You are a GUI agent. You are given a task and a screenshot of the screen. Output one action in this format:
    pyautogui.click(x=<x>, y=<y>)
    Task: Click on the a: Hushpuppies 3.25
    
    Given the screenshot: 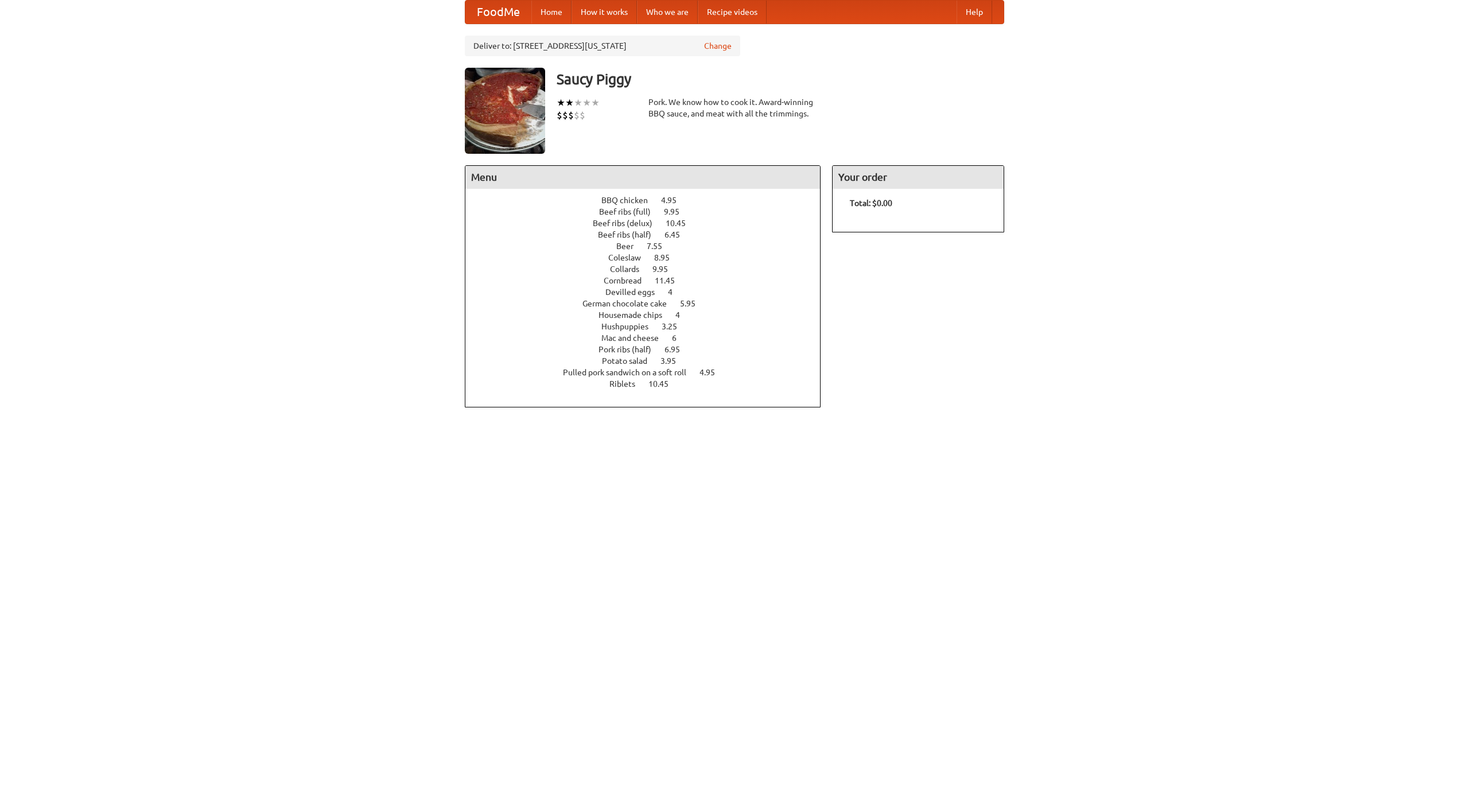 What is the action you would take?
    pyautogui.click(x=649, y=326)
    